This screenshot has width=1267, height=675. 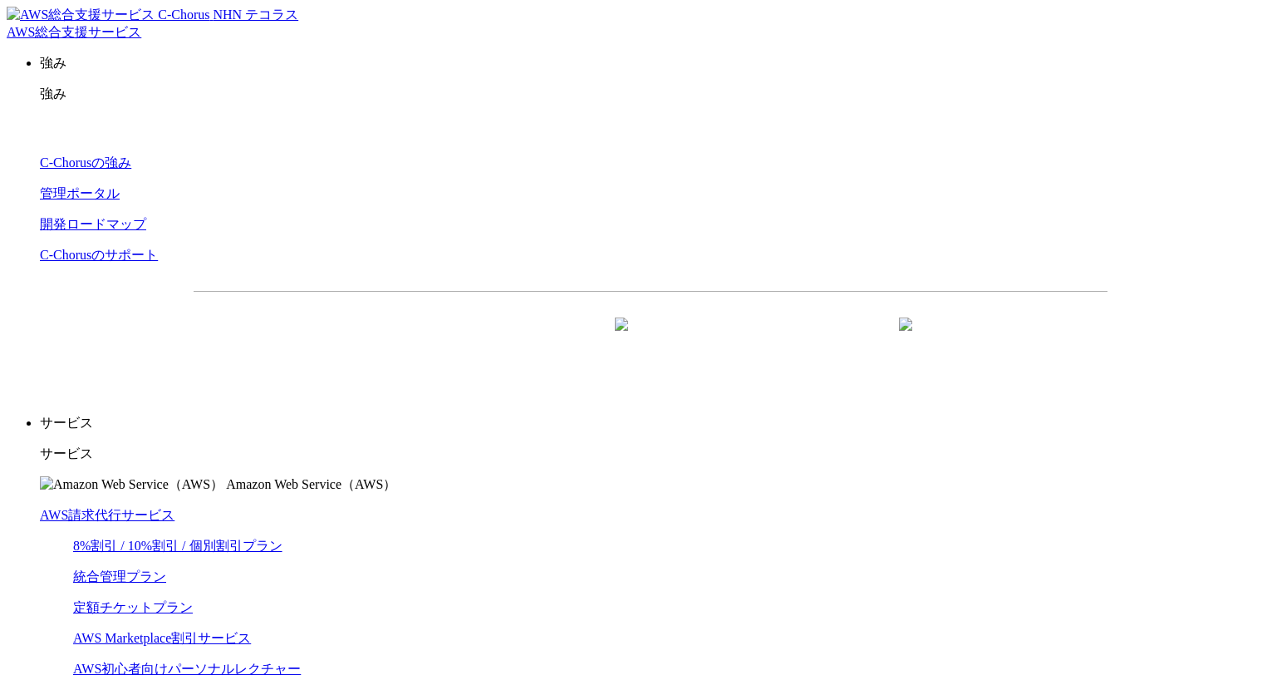 I want to click on a: C-Chorusの強み, so click(x=86, y=162).